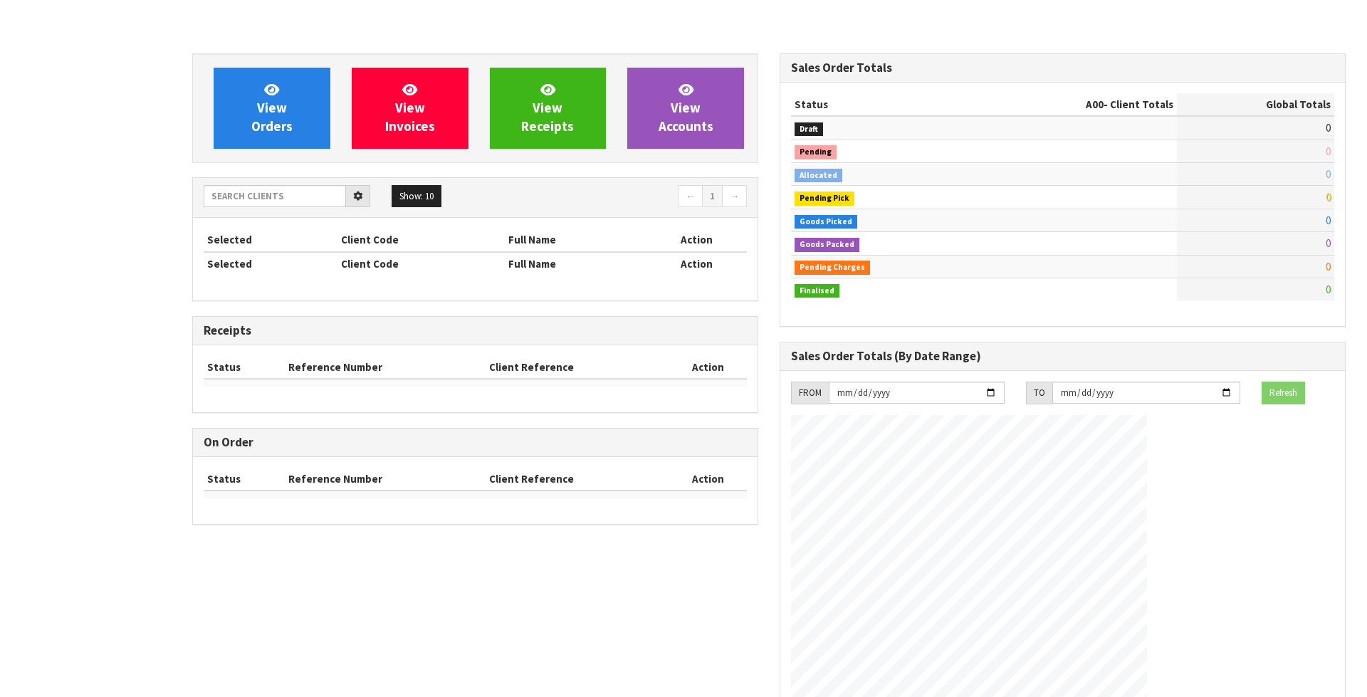 The width and height of the screenshot is (1367, 697). What do you see at coordinates (417, 197) in the screenshot?
I see `button: Show: 10` at bounding box center [417, 197].